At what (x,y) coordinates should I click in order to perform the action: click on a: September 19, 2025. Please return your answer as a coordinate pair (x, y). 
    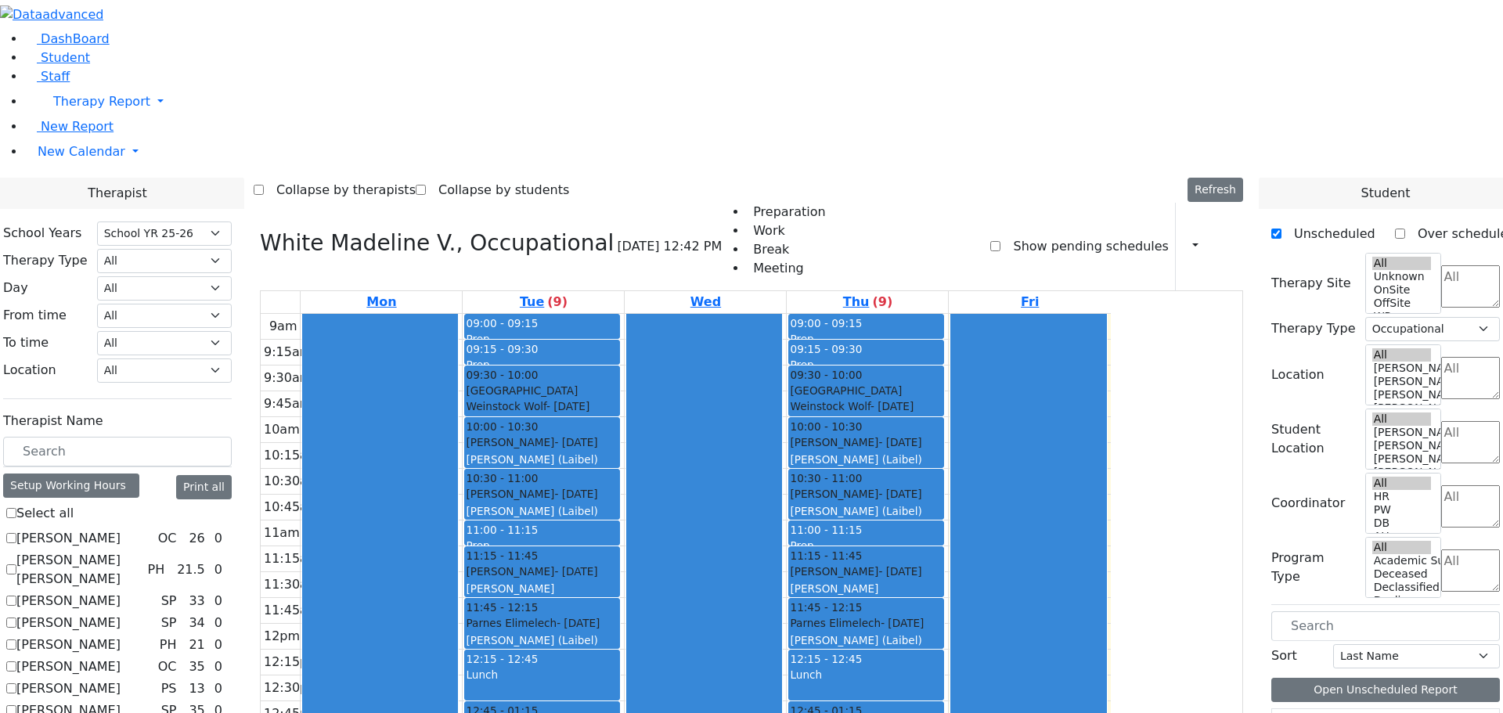
    Looking at the image, I should click on (1030, 302).